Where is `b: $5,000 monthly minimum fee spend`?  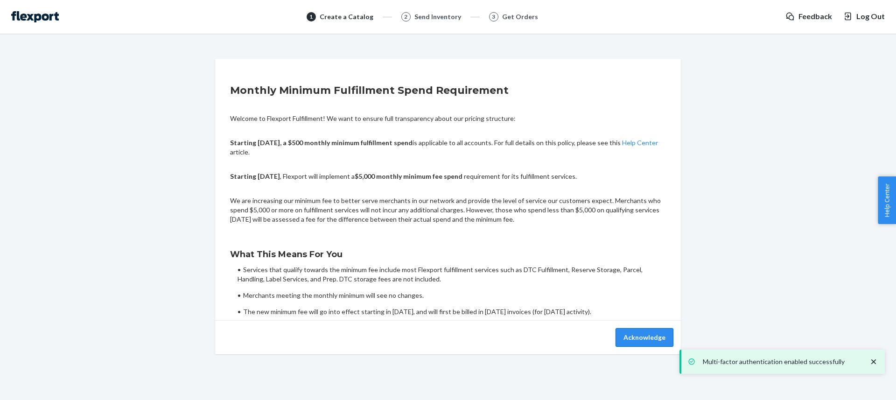
b: $5,000 monthly minimum fee spend is located at coordinates (408, 176).